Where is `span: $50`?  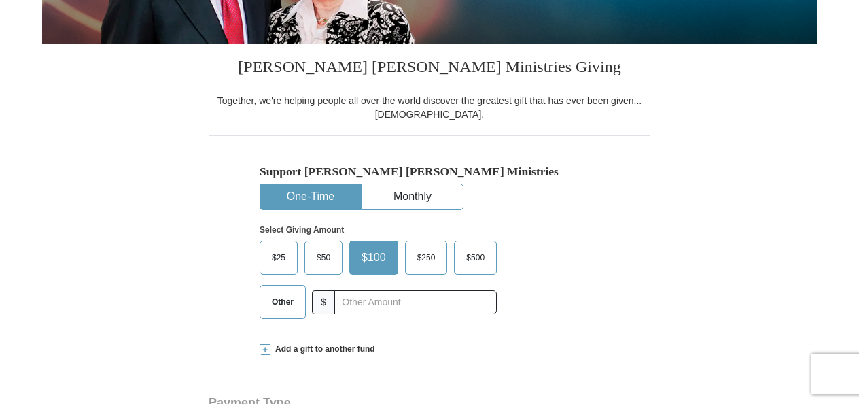
span: $50 is located at coordinates (324, 258).